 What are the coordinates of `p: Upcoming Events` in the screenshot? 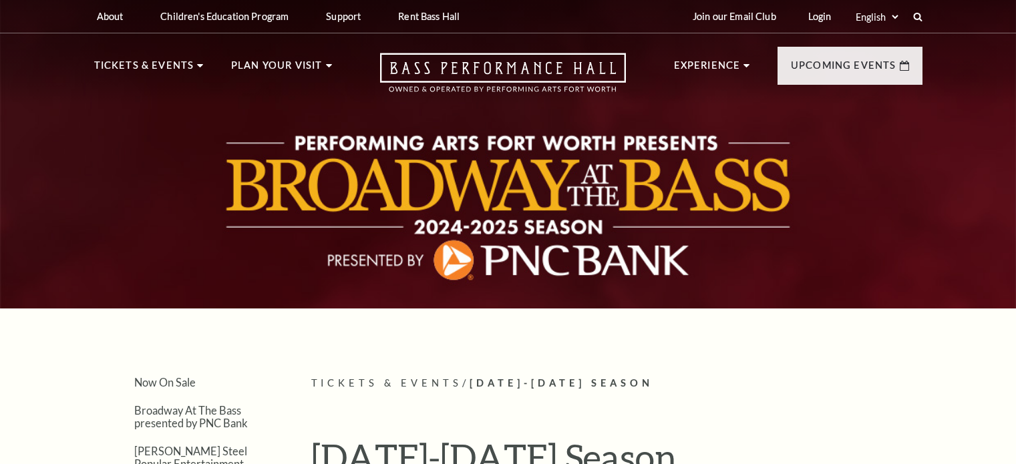 It's located at (844, 69).